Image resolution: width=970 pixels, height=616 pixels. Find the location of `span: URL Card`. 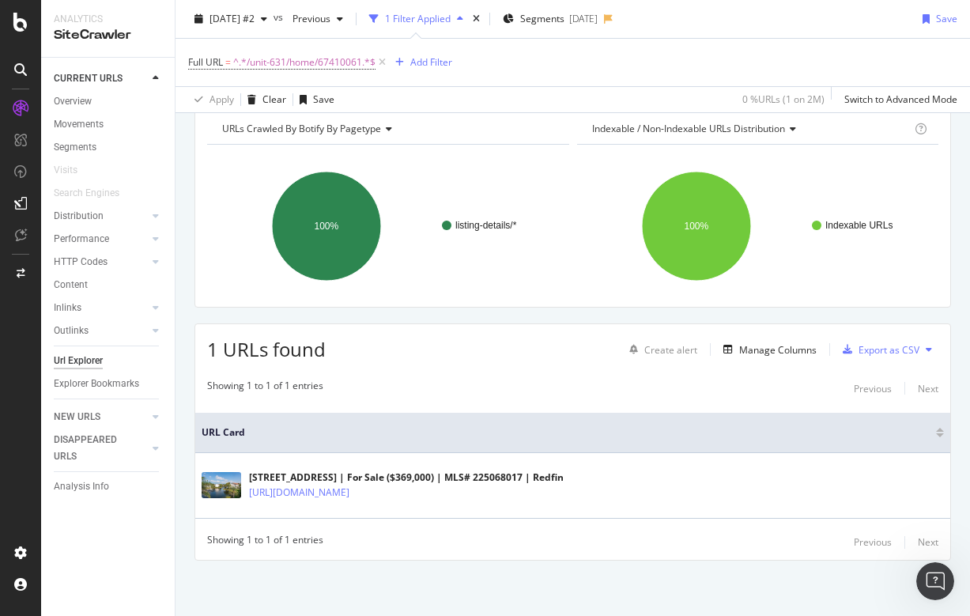

span: URL Card is located at coordinates (567, 432).